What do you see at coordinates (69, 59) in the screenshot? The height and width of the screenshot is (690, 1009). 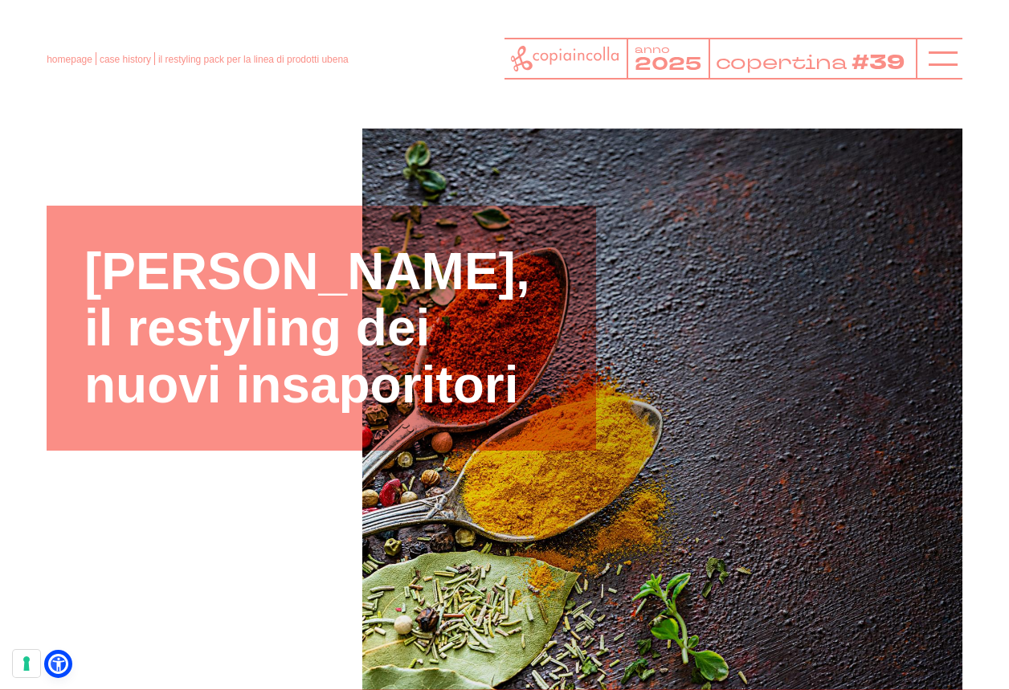 I see `a: homepage` at bounding box center [69, 59].